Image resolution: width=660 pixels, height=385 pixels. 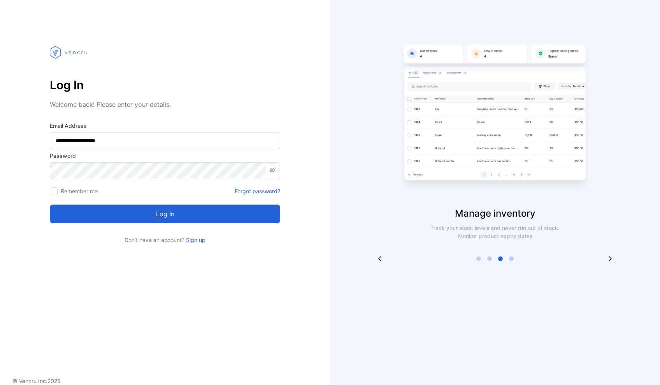 What do you see at coordinates (495, 213) in the screenshot?
I see `p: Manage inventory` at bounding box center [495, 213].